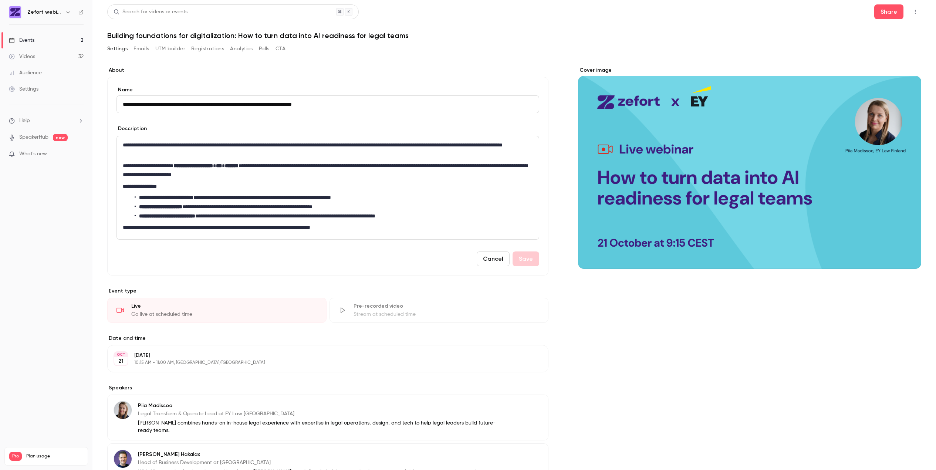  Describe the element at coordinates (889, 12) in the screenshot. I see `button: Share` at that location.